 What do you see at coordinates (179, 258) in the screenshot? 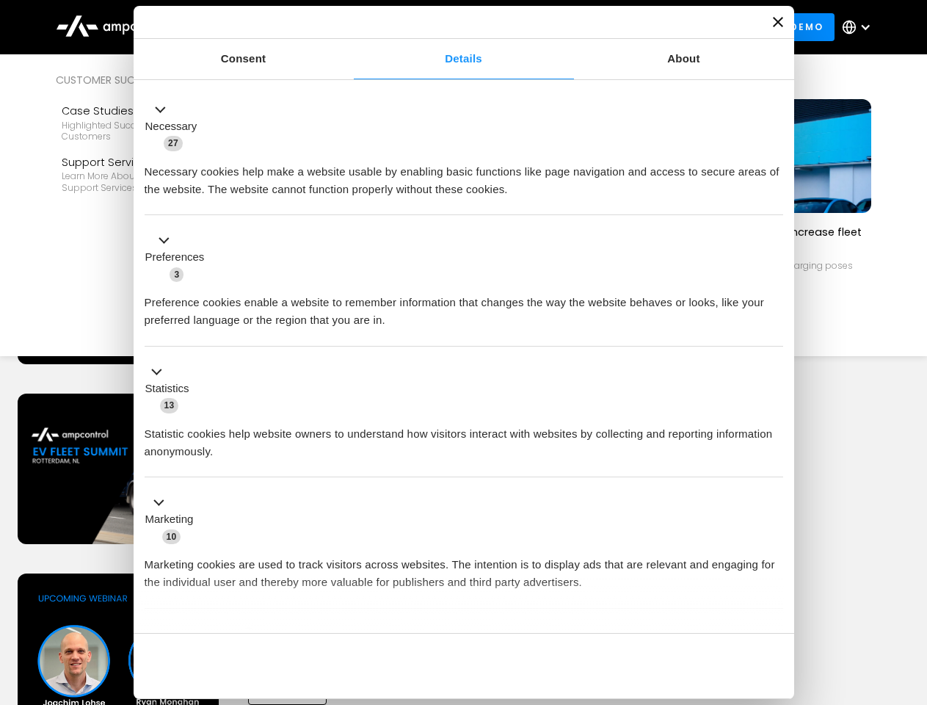
I see `button: Preferences (3)` at bounding box center [179, 258].